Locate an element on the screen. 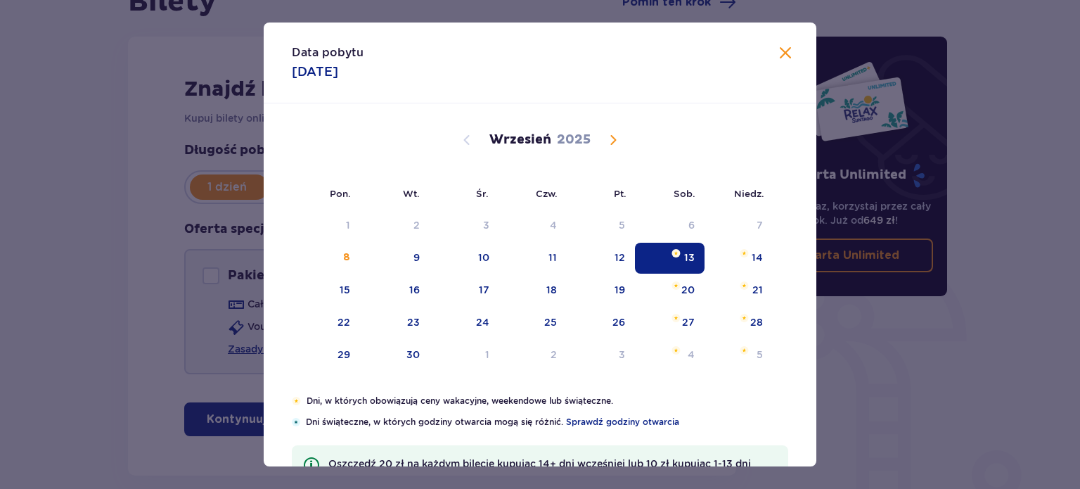 This screenshot has width=1080, height=489. div: 13 is located at coordinates (689, 257).